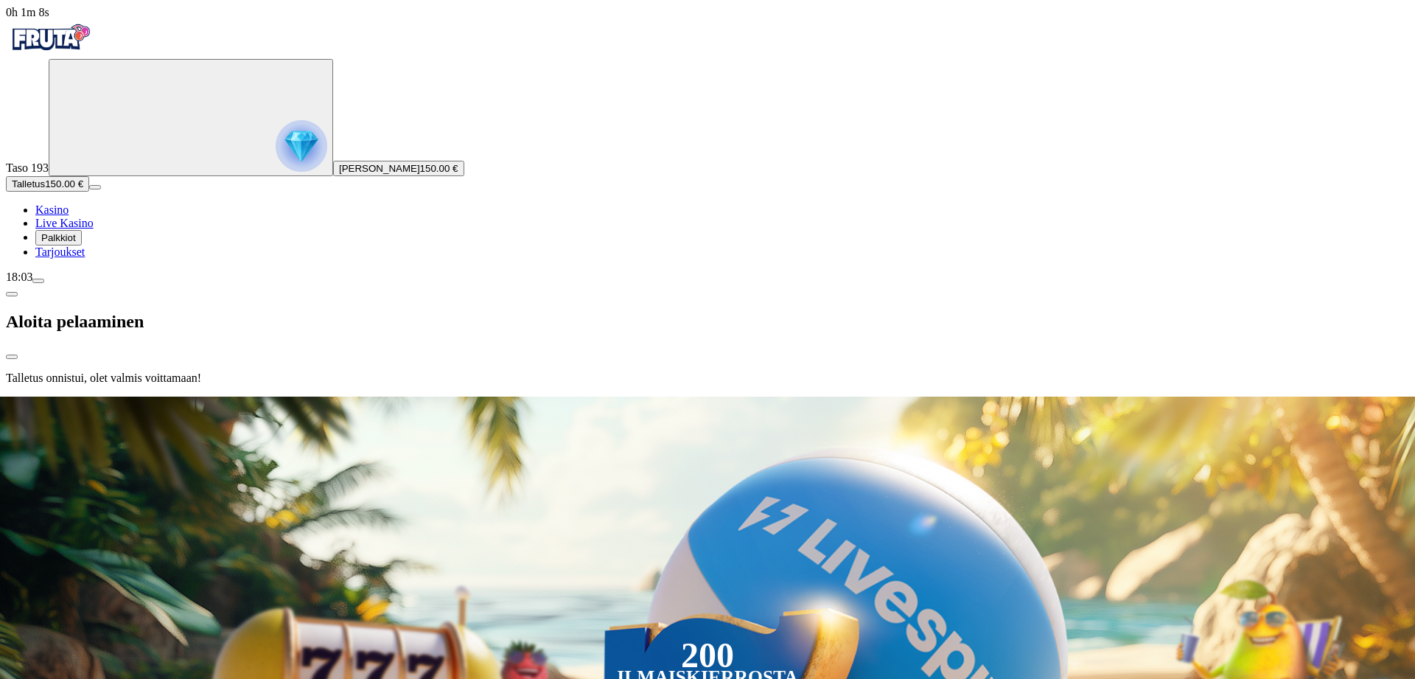 The height and width of the screenshot is (679, 1415). What do you see at coordinates (60, 251) in the screenshot?
I see `a: gift-inverted iconTarjoukset` at bounding box center [60, 251].